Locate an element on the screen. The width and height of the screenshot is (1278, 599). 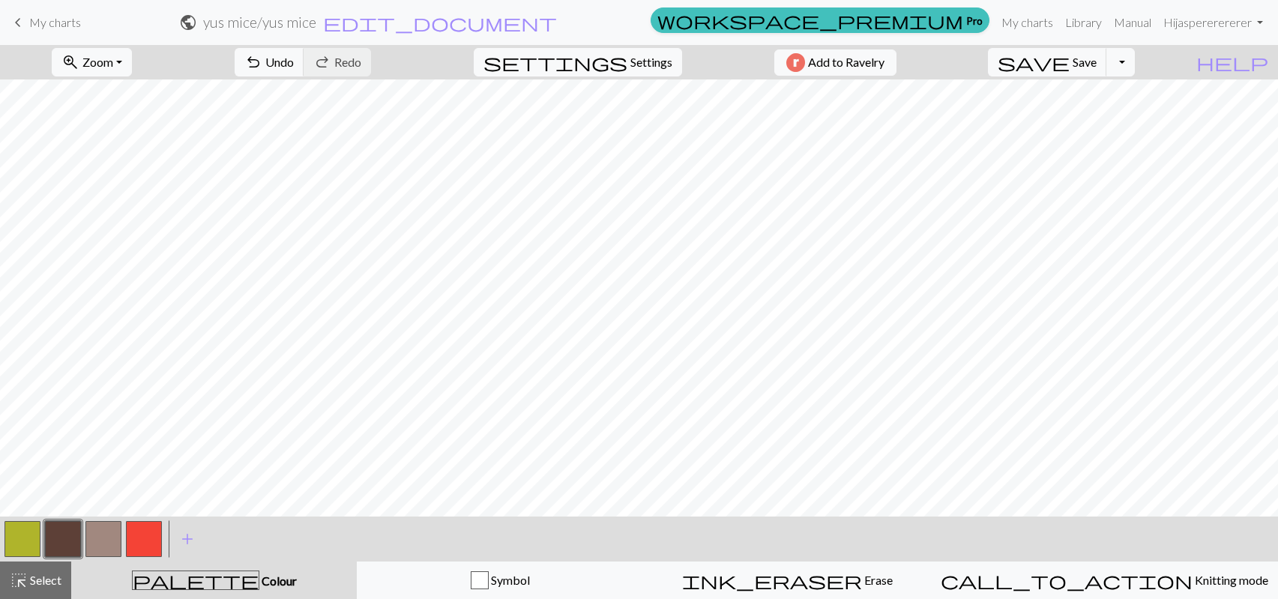
button: Symbol is located at coordinates (500, 580).